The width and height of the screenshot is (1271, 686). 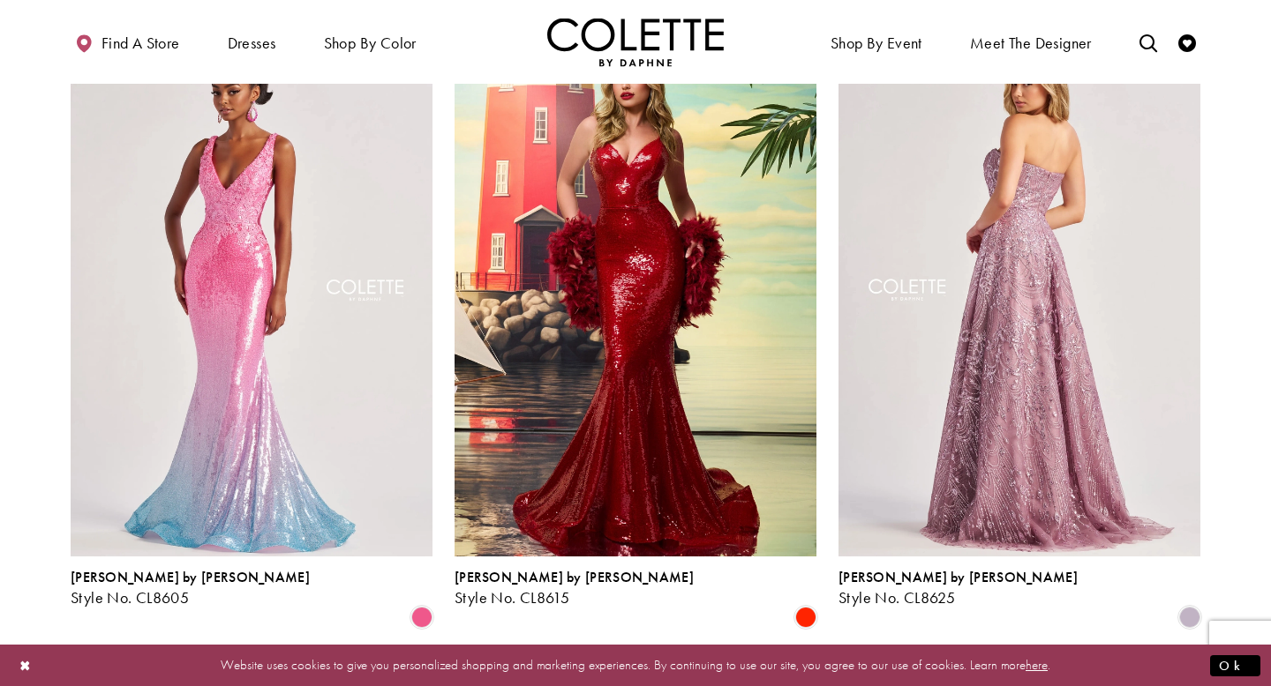 What do you see at coordinates (422, 618) in the screenshot?
I see `i: Pink Ombre` at bounding box center [422, 618].